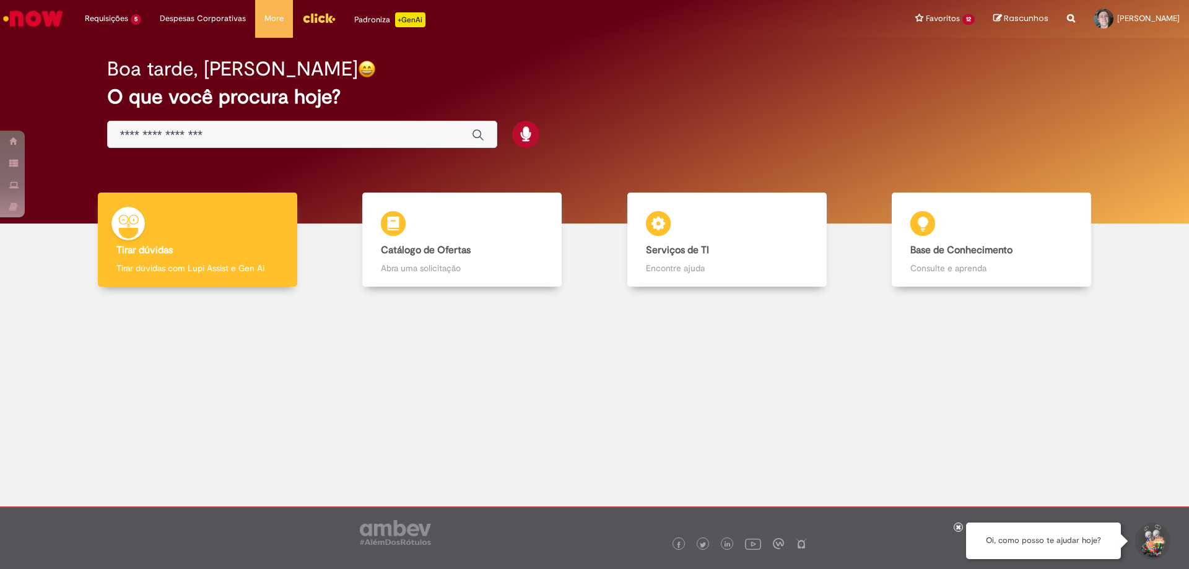  Describe the element at coordinates (198, 240) in the screenshot. I see `a: Tirar dúvidas Tirar dúvidas com Lupi Assist e Gen Ai` at that location.